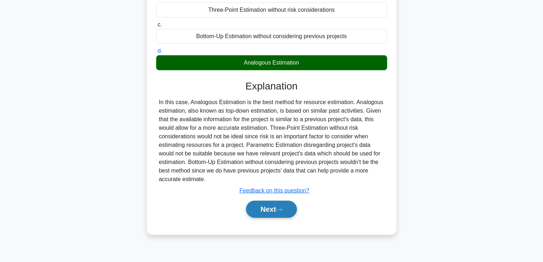 The height and width of the screenshot is (262, 543). I want to click on span: c., so click(160, 24).